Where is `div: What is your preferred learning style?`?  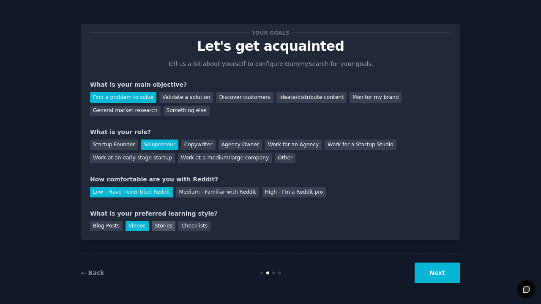 div: What is your preferred learning style? is located at coordinates (271, 213).